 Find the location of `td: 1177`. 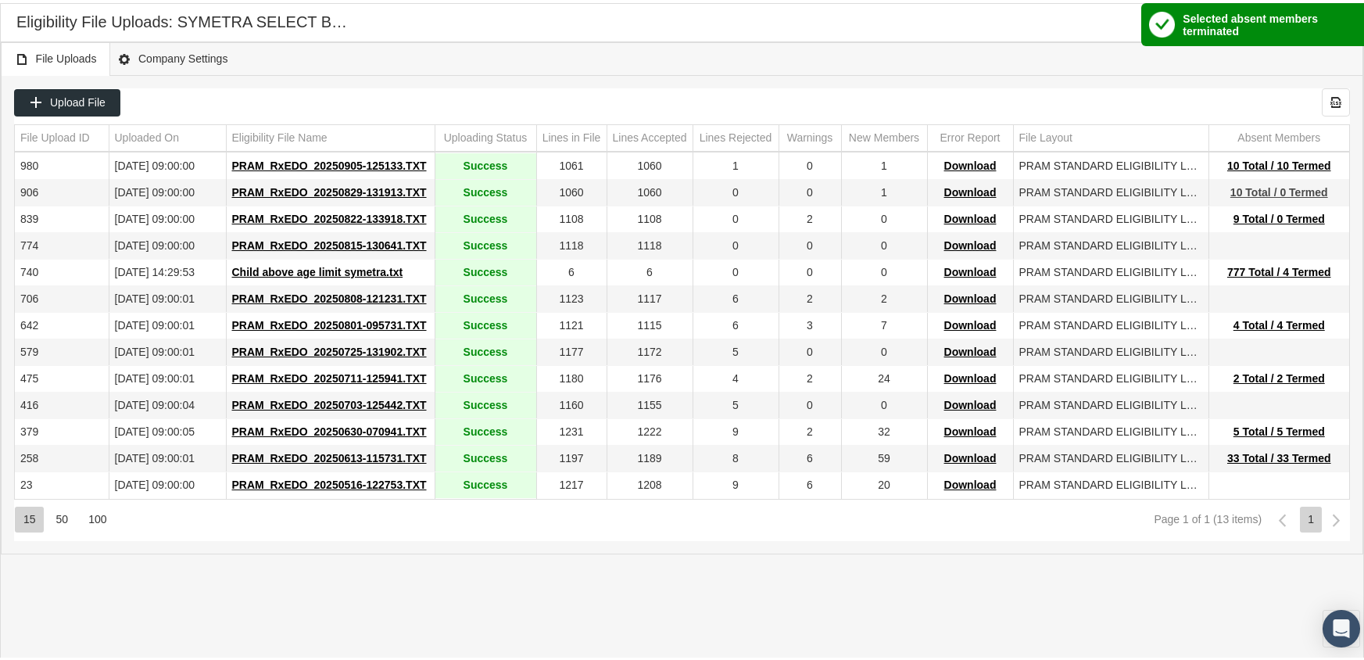

td: 1177 is located at coordinates (572, 350).